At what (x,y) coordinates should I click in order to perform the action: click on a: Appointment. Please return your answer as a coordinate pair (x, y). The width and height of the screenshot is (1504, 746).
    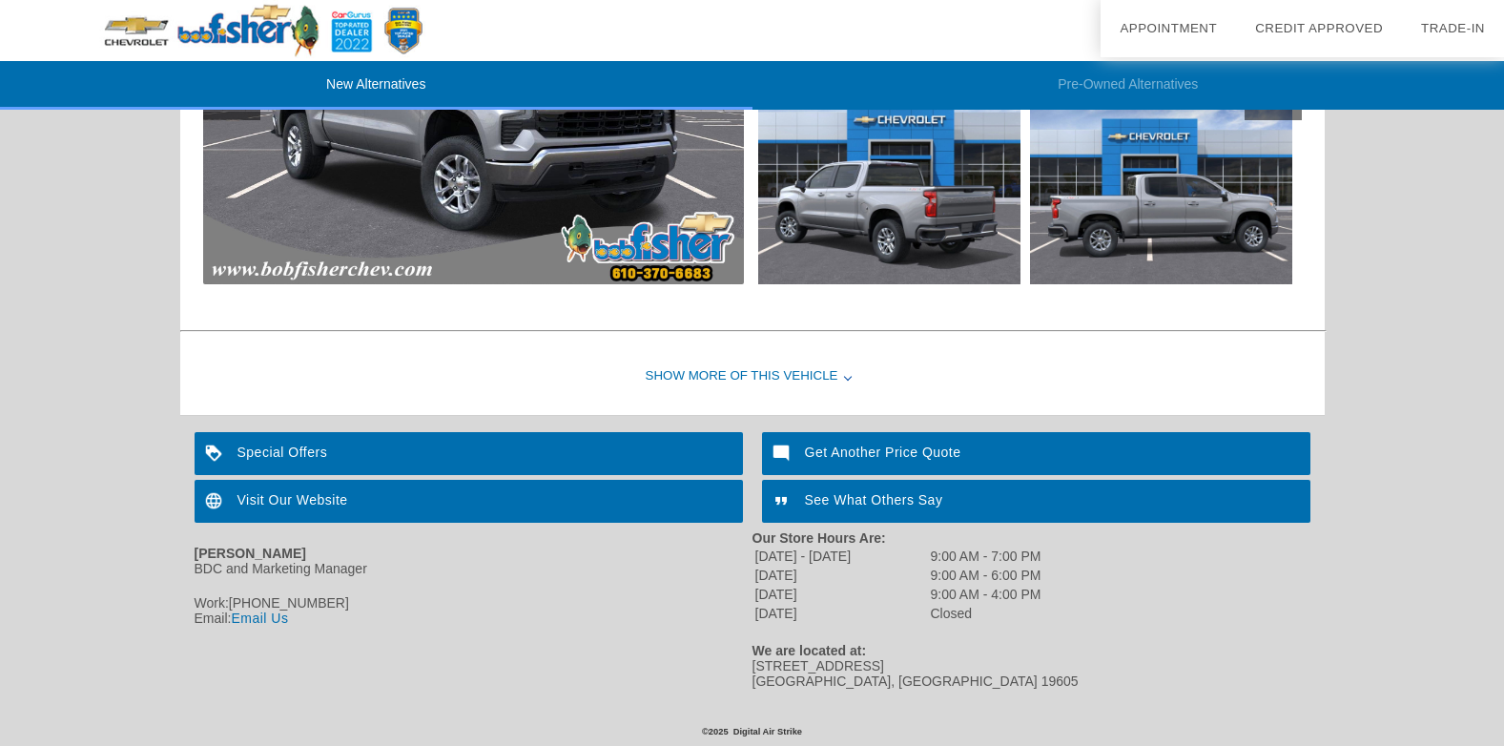
    Looking at the image, I should click on (1168, 28).